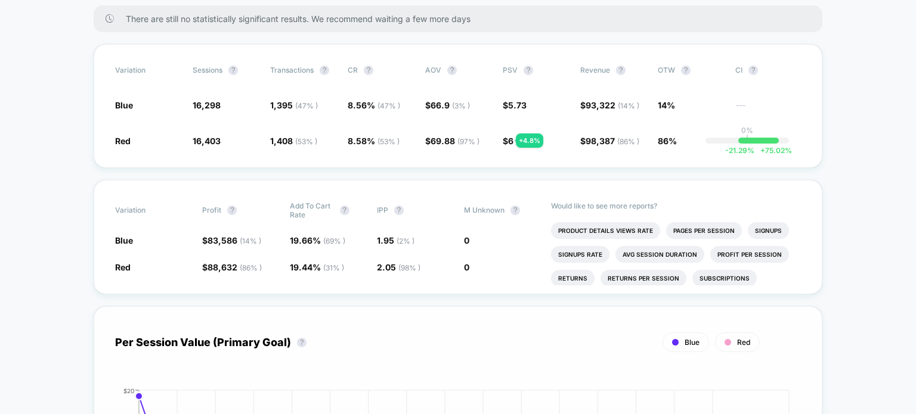 This screenshot has width=916, height=414. What do you see at coordinates (724, 278) in the screenshot?
I see `li: Subscriptions` at bounding box center [724, 278].